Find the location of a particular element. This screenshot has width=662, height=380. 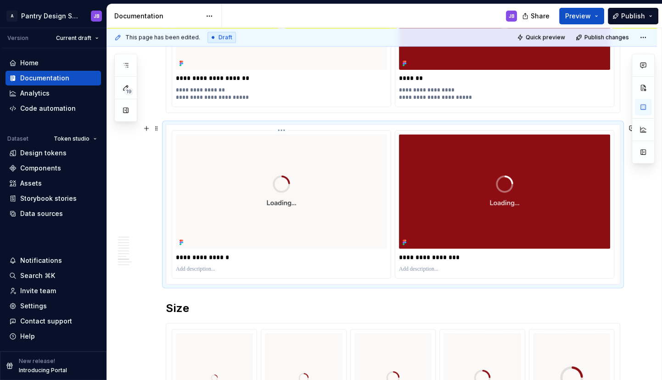

button: Notifications is located at coordinates (53, 260).